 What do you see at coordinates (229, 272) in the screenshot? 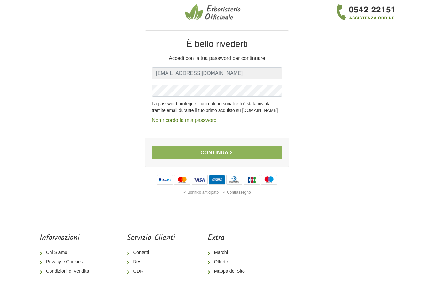
I see `a: Mappa del Sito` at bounding box center [229, 272].